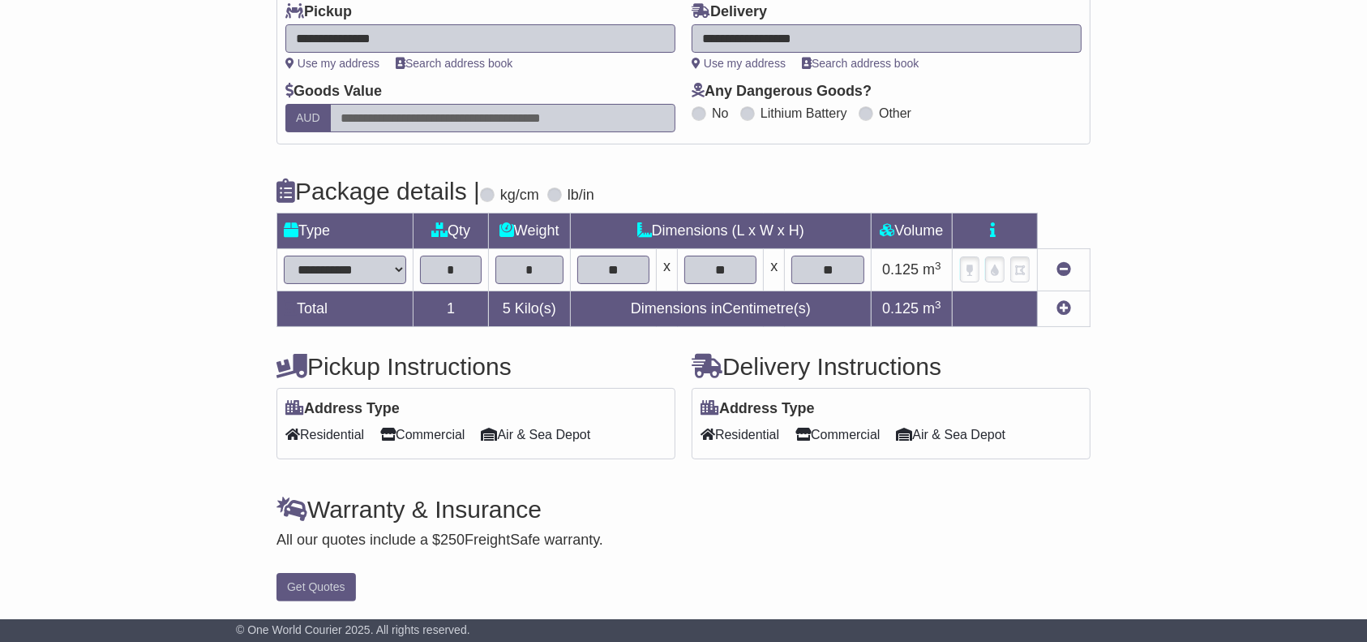  Describe the element at coordinates (891, 366) in the screenshot. I see `h4: Delivery Instructions` at that location.